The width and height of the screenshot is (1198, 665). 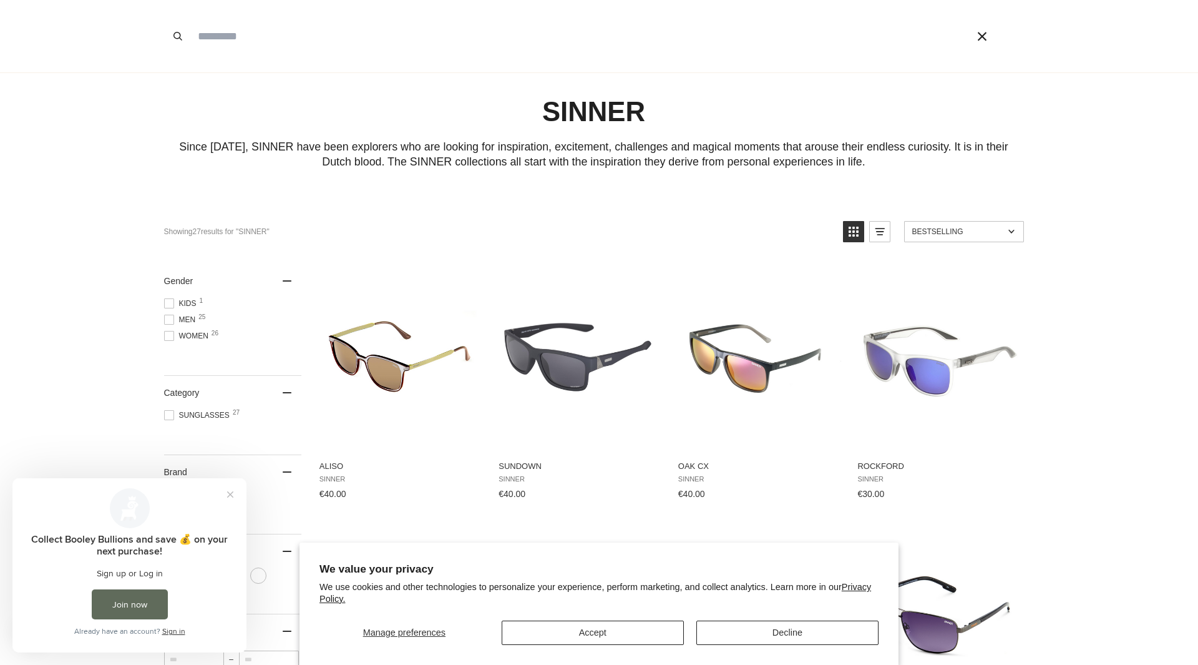 What do you see at coordinates (161, 152) in the screenshot?
I see `a: Sign in` at bounding box center [161, 152].